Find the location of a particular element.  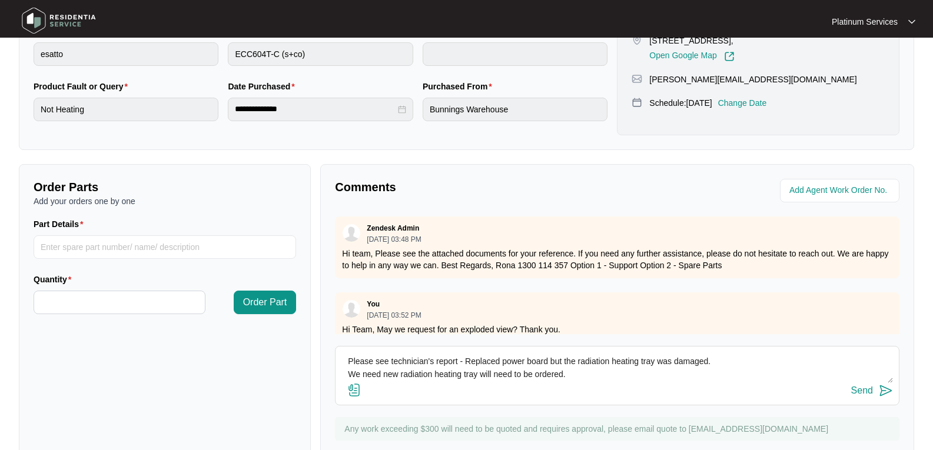

span: Order Part is located at coordinates (265, 303).